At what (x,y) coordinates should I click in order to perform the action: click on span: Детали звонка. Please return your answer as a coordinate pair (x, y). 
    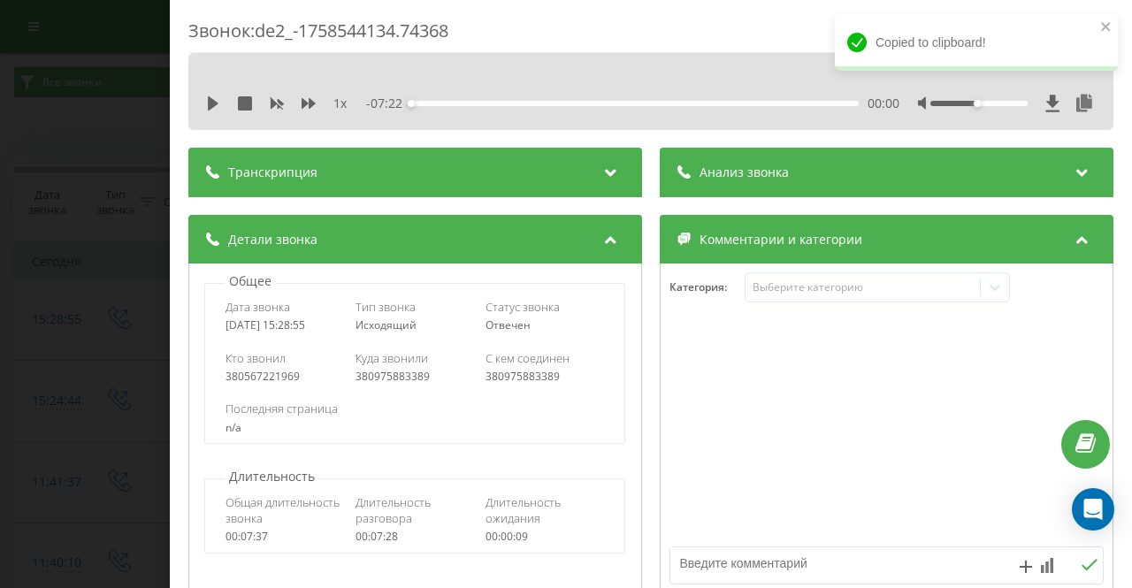
    Looking at the image, I should click on (272, 240).